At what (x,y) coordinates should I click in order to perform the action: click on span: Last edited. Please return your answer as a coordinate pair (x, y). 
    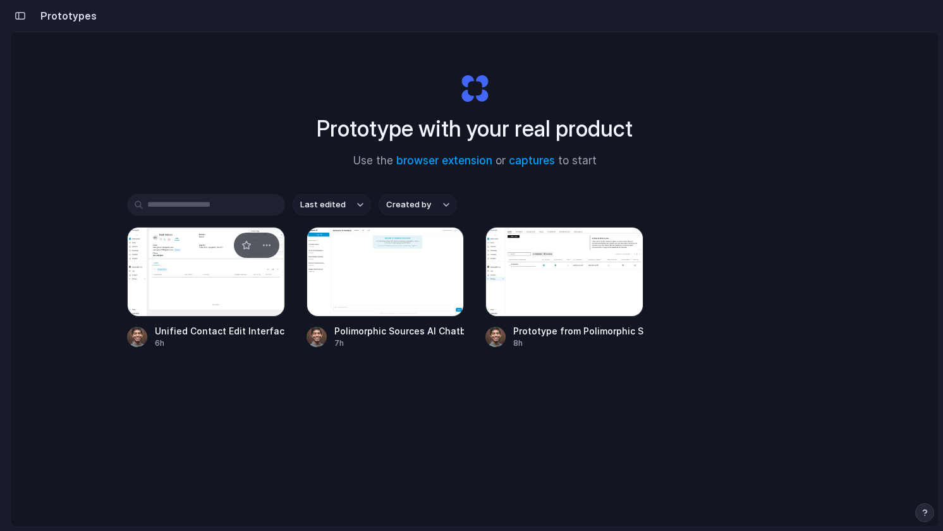
    Looking at the image, I should click on (323, 205).